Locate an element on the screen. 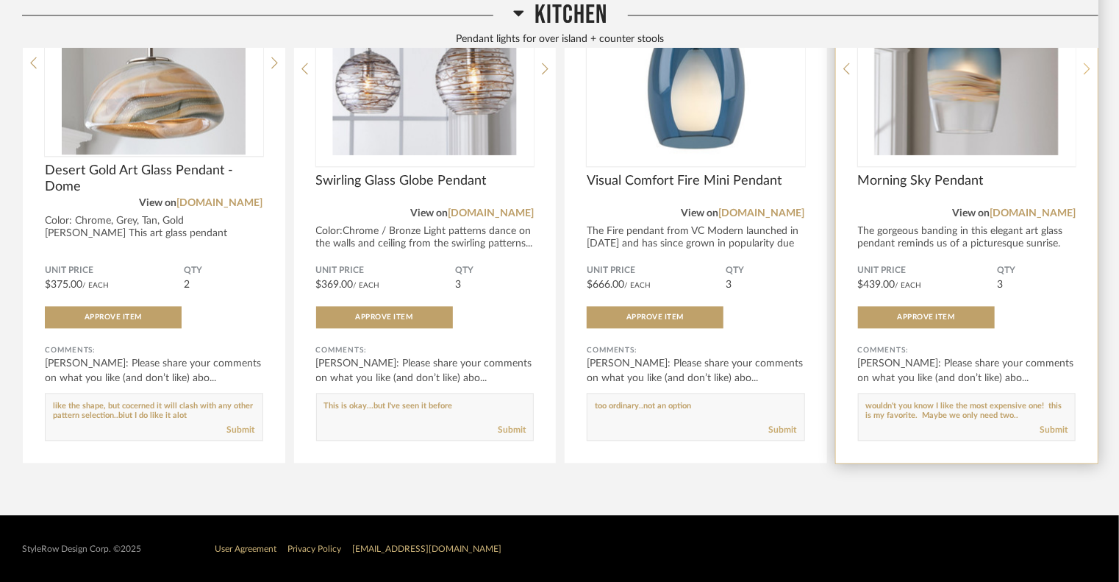 The width and height of the screenshot is (1119, 582). a: User Agreement is located at coordinates (246, 549).